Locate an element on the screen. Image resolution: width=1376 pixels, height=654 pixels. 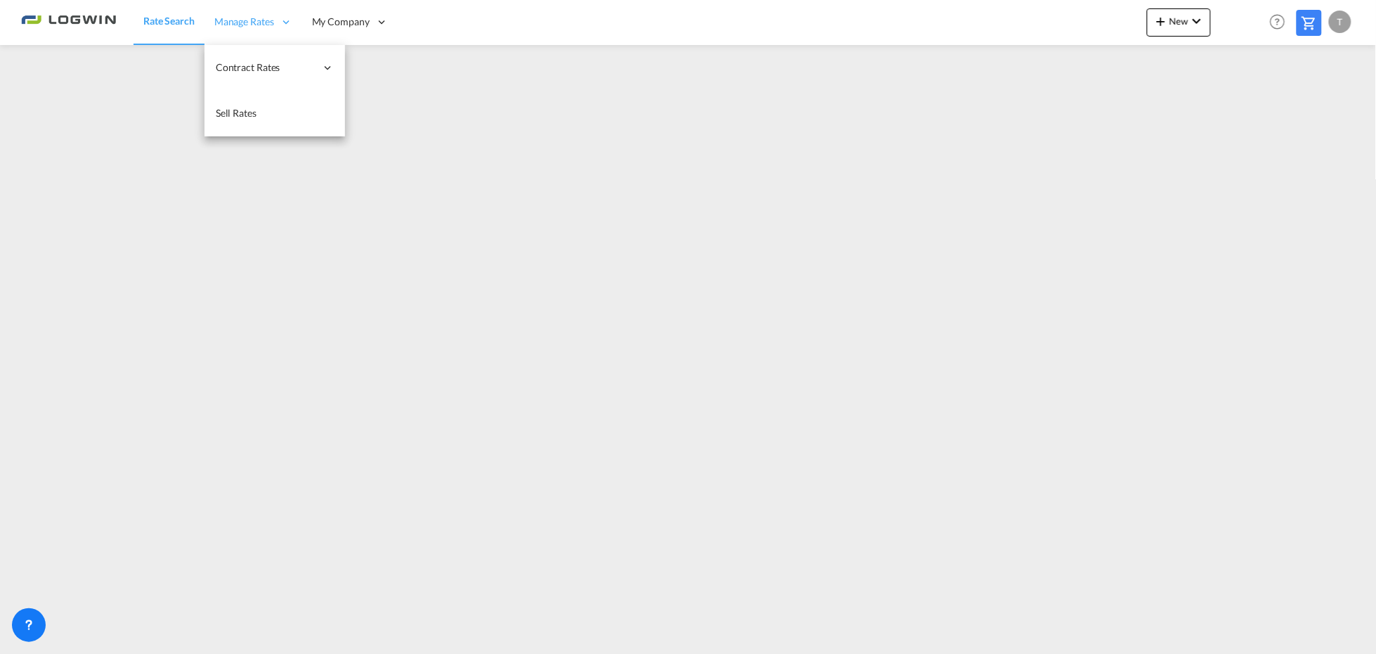
div: Help is located at coordinates (1281, 22).